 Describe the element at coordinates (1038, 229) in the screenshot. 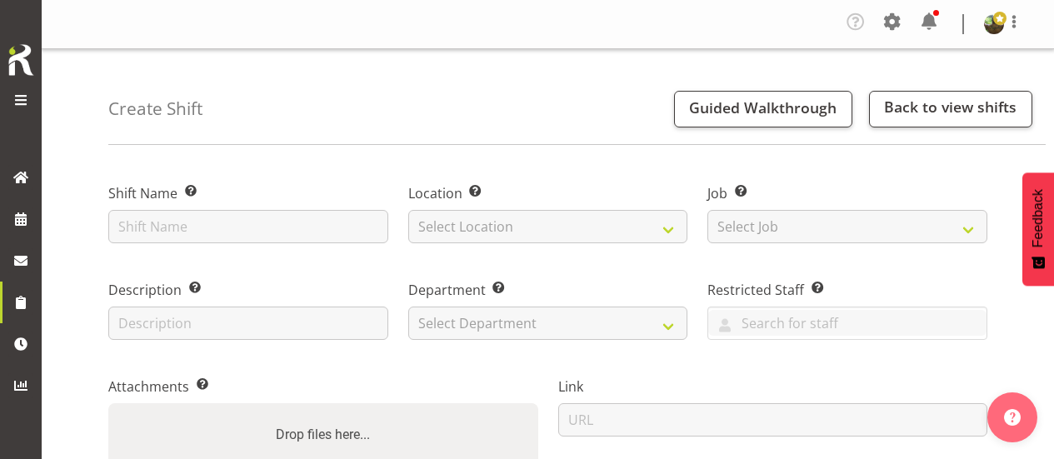

I see `button: Feedback - Show survey` at that location.